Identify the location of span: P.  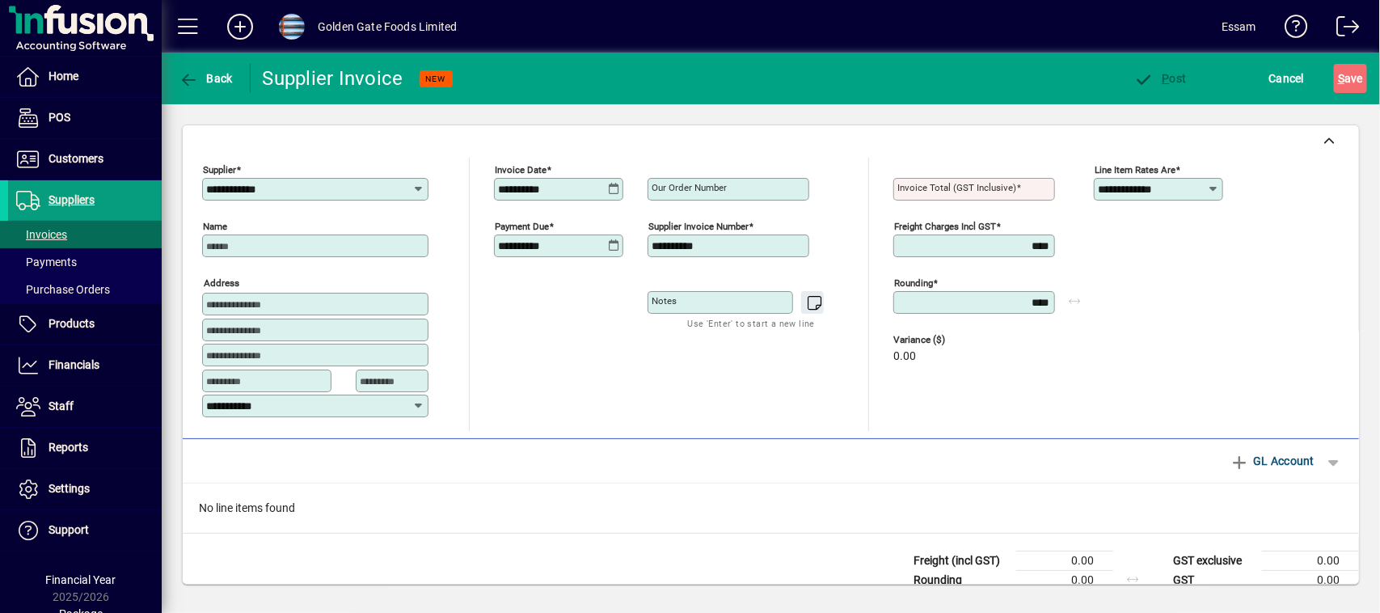
(1166, 78).